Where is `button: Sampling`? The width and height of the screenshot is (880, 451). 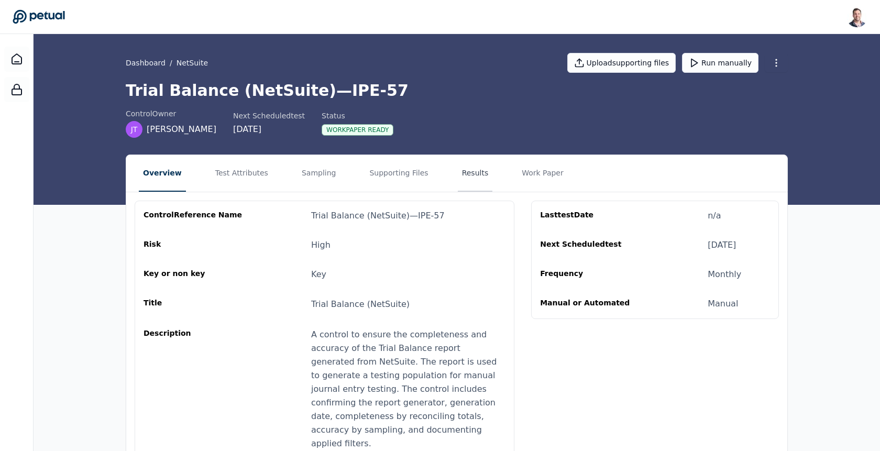 button: Sampling is located at coordinates (319, 173).